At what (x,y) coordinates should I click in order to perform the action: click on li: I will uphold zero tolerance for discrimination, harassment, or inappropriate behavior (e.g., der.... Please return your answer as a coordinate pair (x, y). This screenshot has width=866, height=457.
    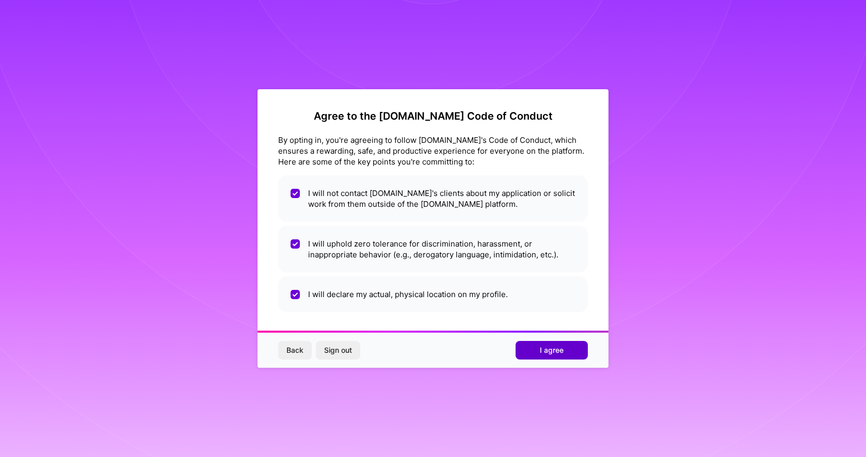
    Looking at the image, I should click on (433, 249).